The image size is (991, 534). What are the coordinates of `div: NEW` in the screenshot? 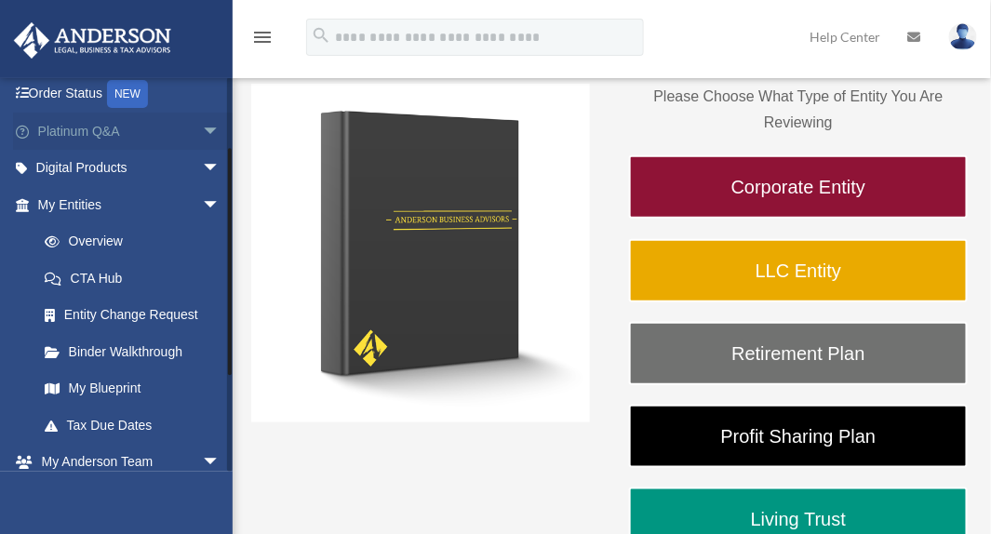 It's located at (127, 94).